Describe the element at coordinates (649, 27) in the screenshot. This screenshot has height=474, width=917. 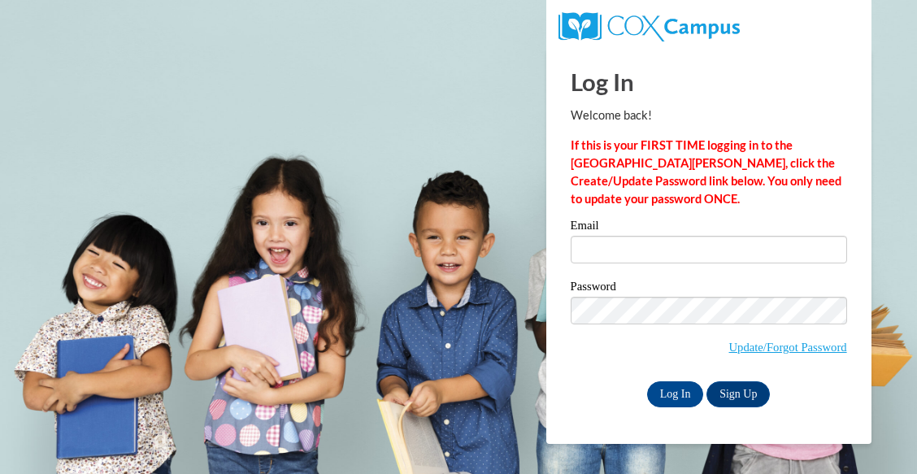
I see `img: COX Campus` at that location.